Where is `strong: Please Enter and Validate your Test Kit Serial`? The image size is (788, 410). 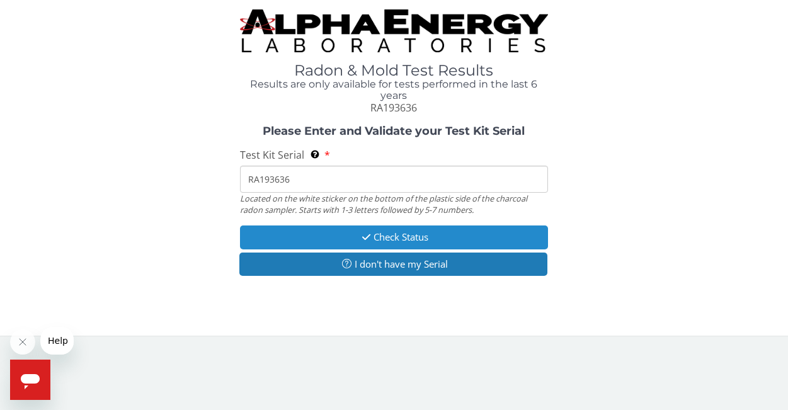
strong: Please Enter and Validate your Test Kit Serial is located at coordinates (394, 131).